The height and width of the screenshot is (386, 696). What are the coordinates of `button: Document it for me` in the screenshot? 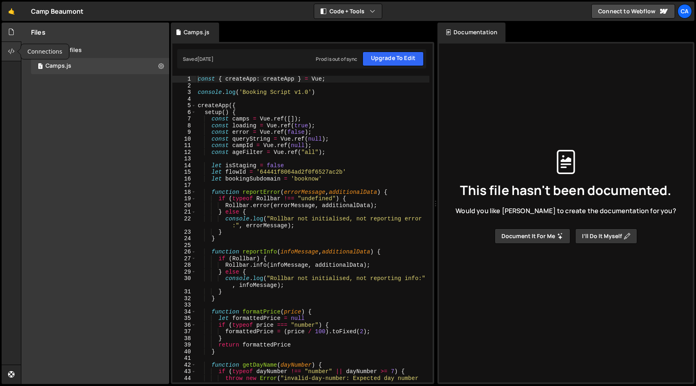 It's located at (532, 236).